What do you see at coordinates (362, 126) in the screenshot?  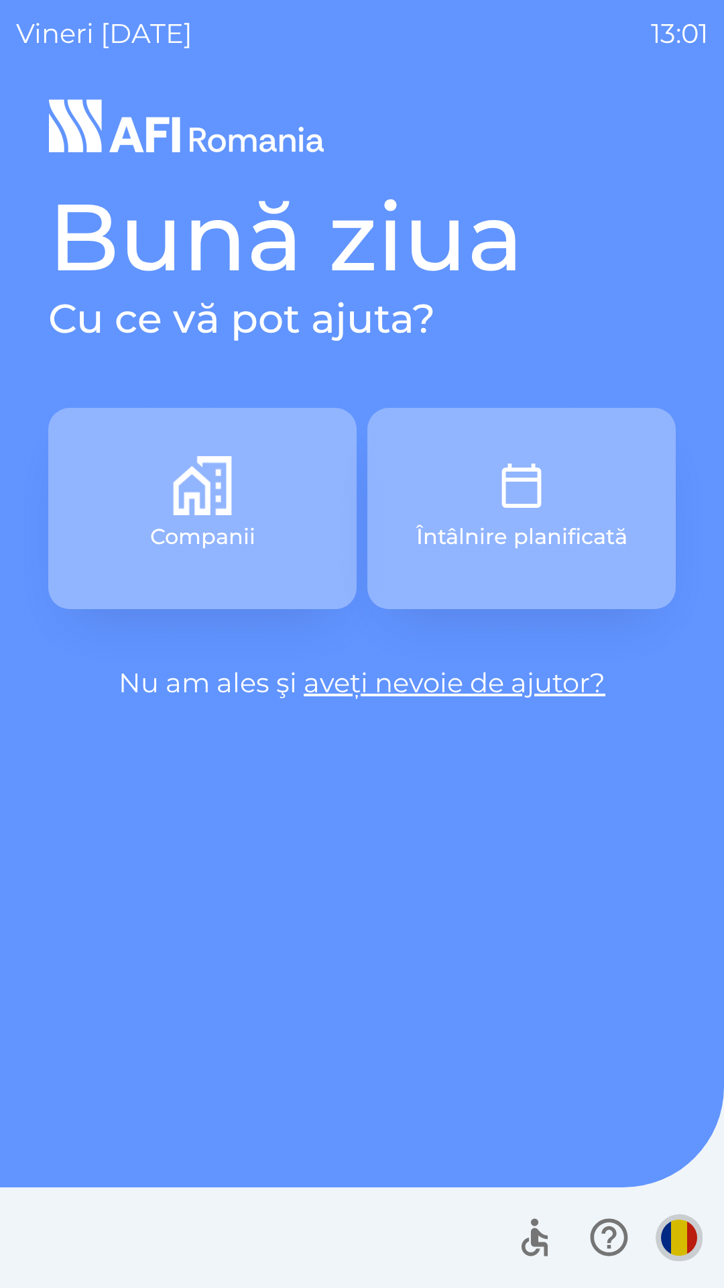 I see `img: Logo` at bounding box center [362, 126].